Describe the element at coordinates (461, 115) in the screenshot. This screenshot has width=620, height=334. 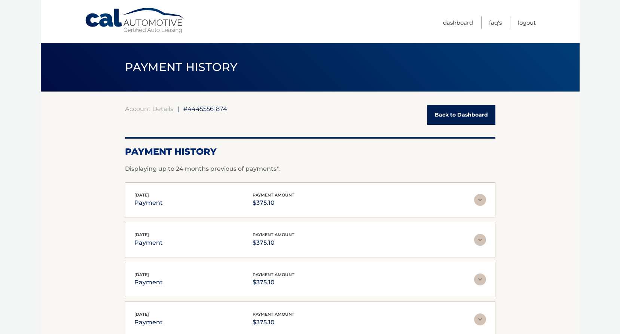
I see `a: Back to Dashboard` at that location.